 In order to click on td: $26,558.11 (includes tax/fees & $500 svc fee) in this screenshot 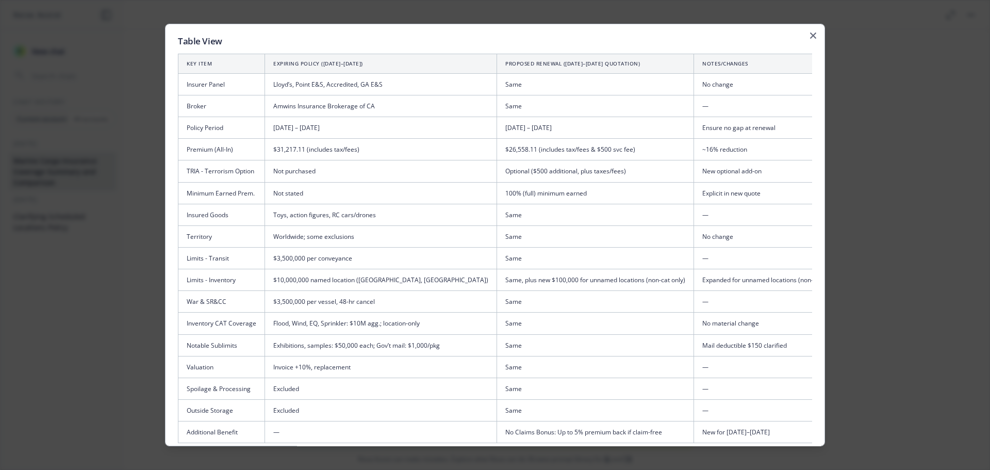, I will do `click(595, 149)`.